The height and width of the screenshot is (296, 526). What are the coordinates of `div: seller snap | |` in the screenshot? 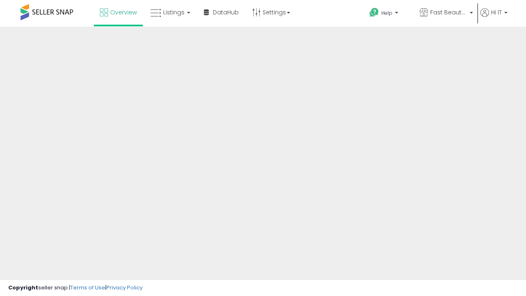 It's located at (75, 287).